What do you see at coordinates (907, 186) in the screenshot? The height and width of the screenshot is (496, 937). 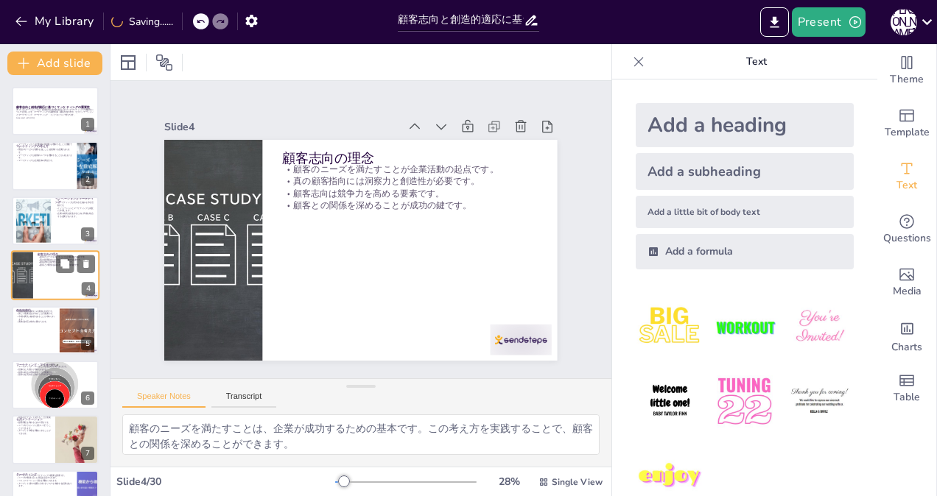 I see `span: Text` at bounding box center [907, 186].